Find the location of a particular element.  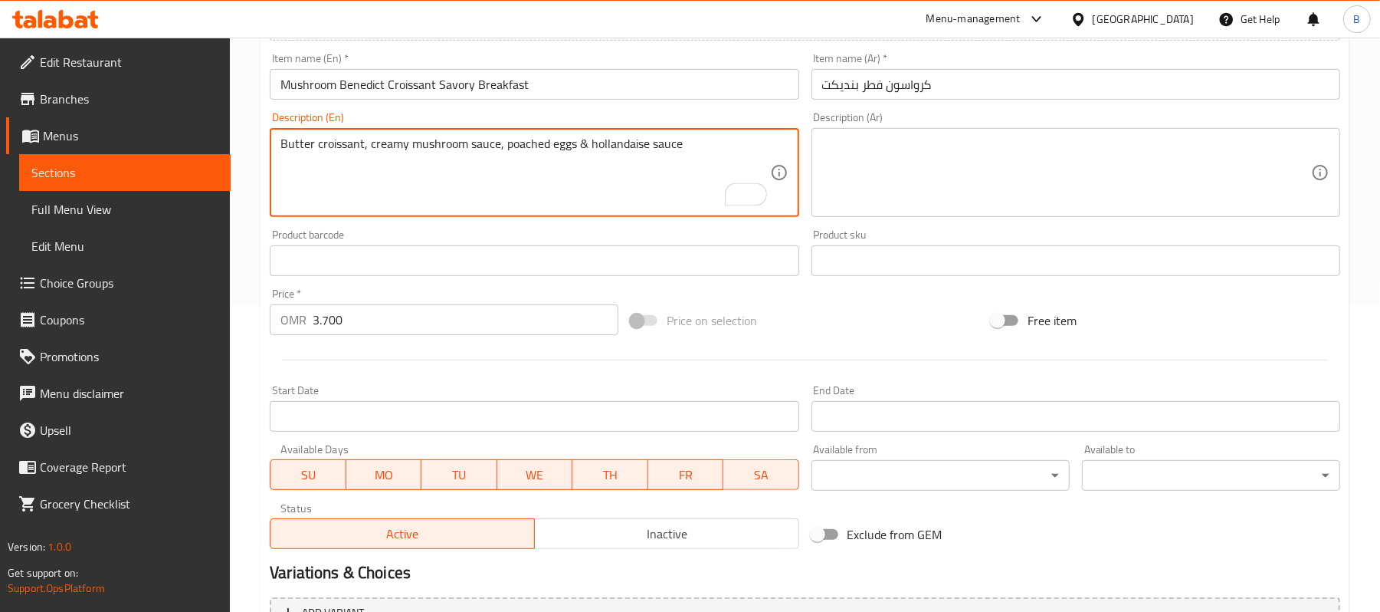

input: Please enter product barcode is located at coordinates (534, 261).